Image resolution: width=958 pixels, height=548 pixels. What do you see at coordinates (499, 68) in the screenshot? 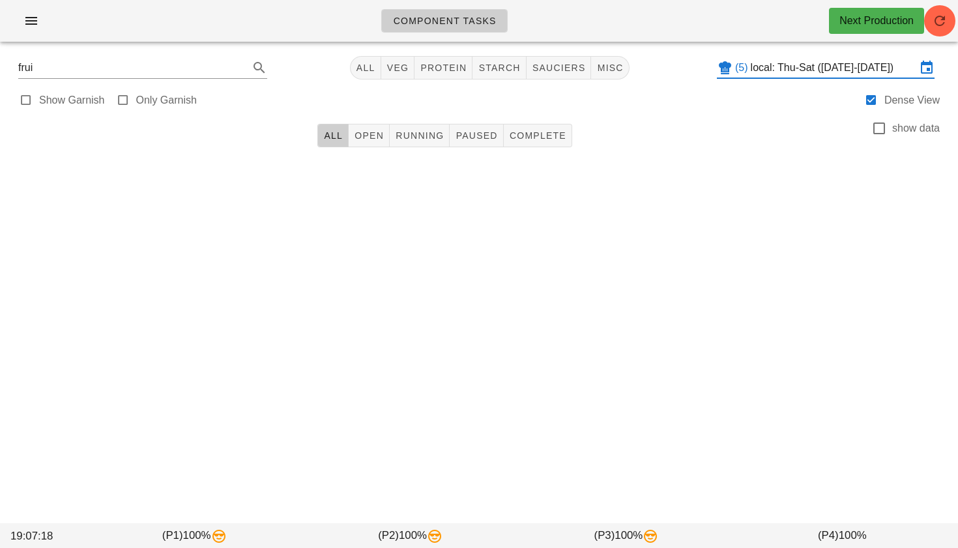
I see `button: starch` at bounding box center [499, 68].